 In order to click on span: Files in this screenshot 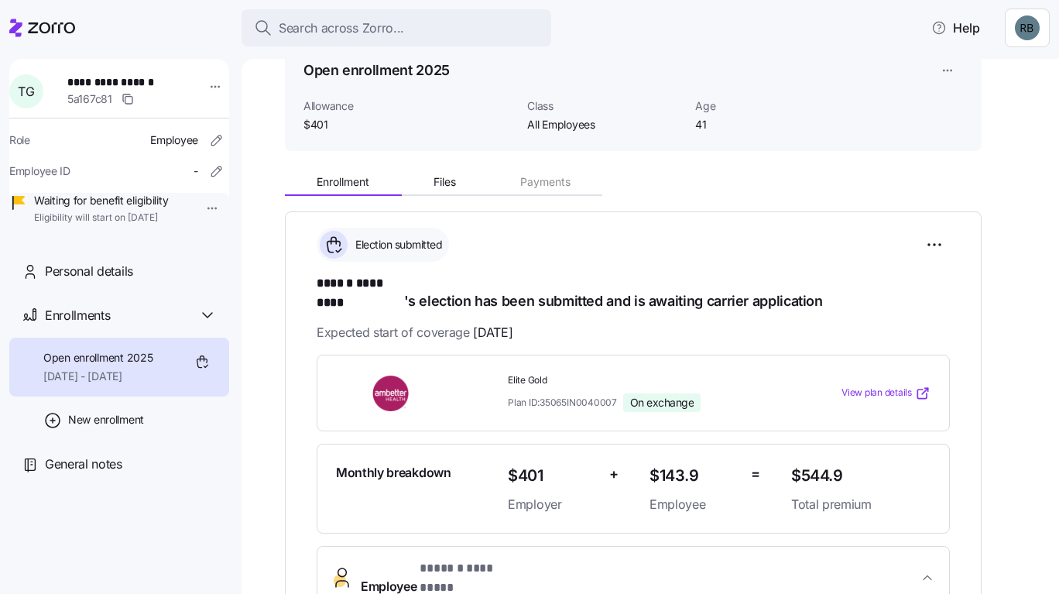, I will do `click(444, 182)`.